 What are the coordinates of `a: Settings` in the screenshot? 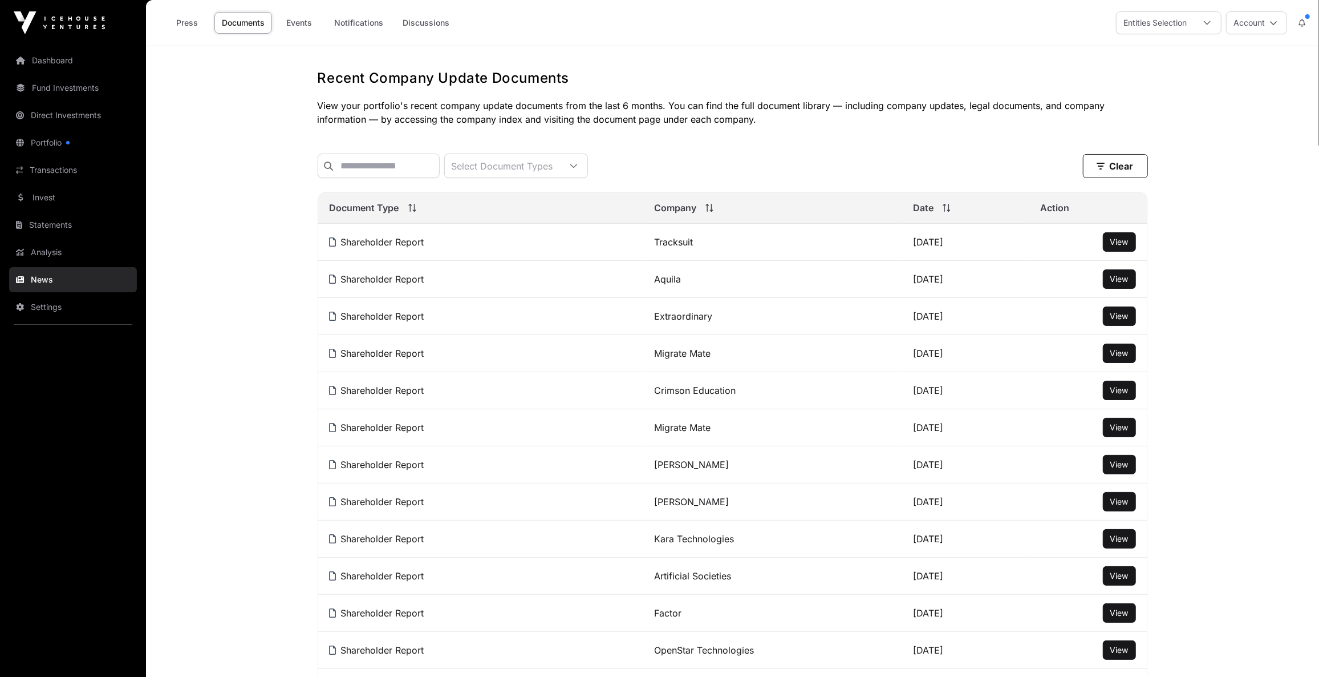 It's located at (73, 307).